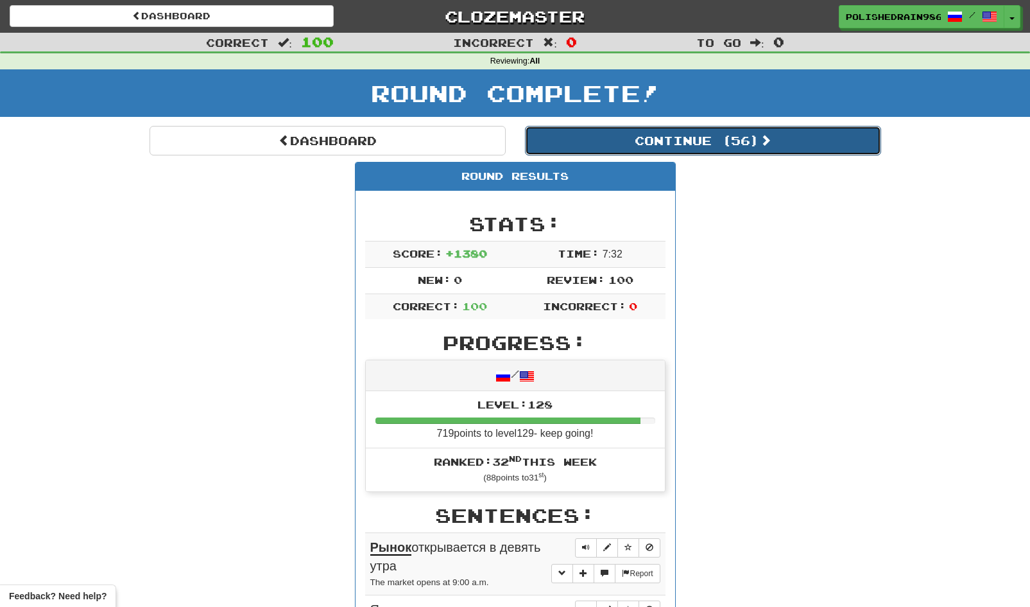  I want to click on span: Level: 128, so click(515, 404).